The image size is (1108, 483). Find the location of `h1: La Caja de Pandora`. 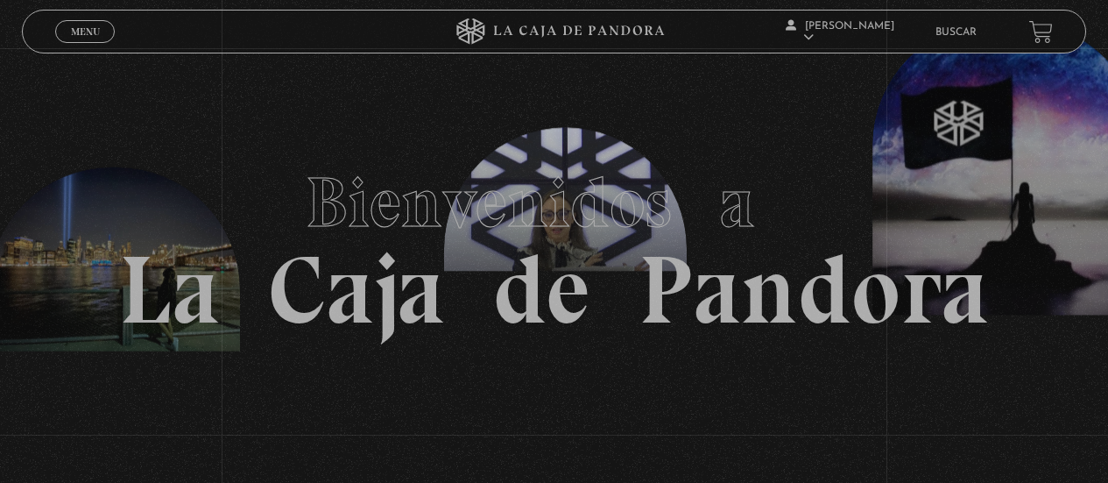

h1: La Caja de Pandora is located at coordinates (554, 242).